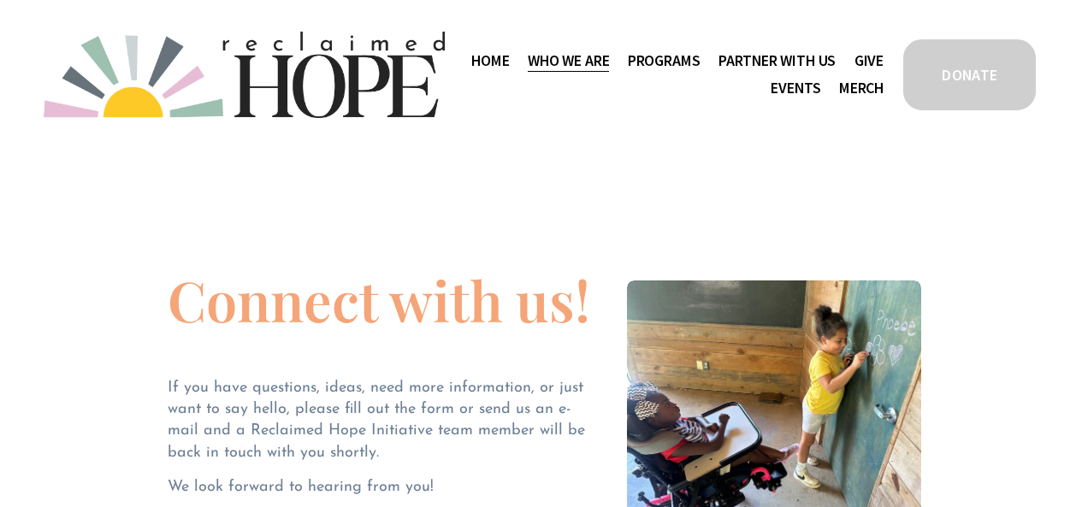 The height and width of the screenshot is (507, 1082). I want to click on span: Who We Are, so click(568, 61).